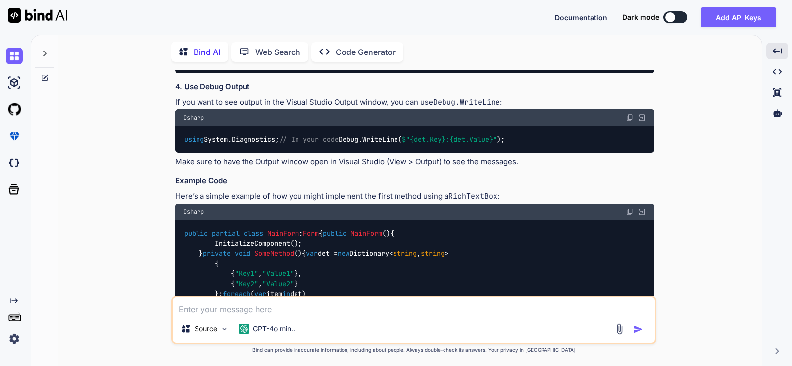 Image resolution: width=792 pixels, height=366 pixels. What do you see at coordinates (278, 274) in the screenshot?
I see `span: "Value1"` at bounding box center [278, 274].